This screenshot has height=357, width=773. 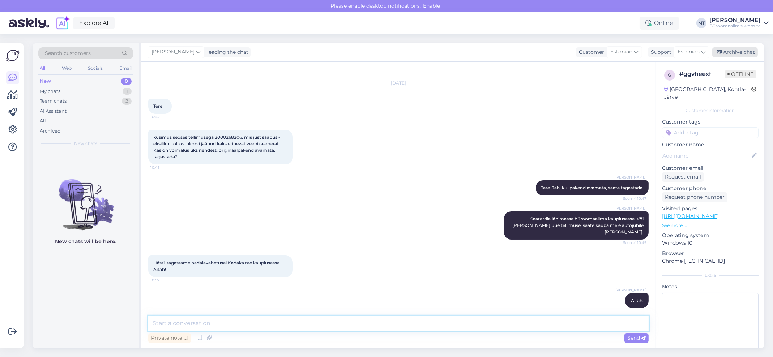 I want to click on p: Browser, so click(x=710, y=253).